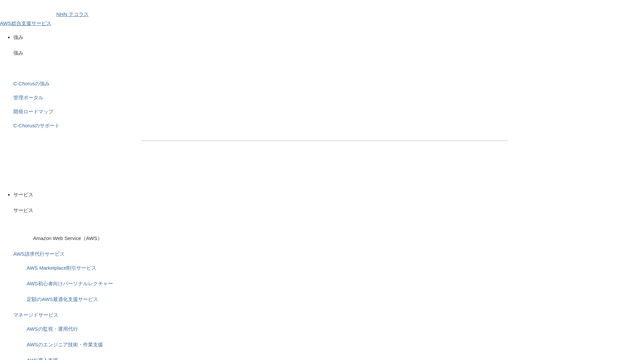  What do you see at coordinates (28, 97) in the screenshot?
I see `a: 管理ポータル` at bounding box center [28, 97].